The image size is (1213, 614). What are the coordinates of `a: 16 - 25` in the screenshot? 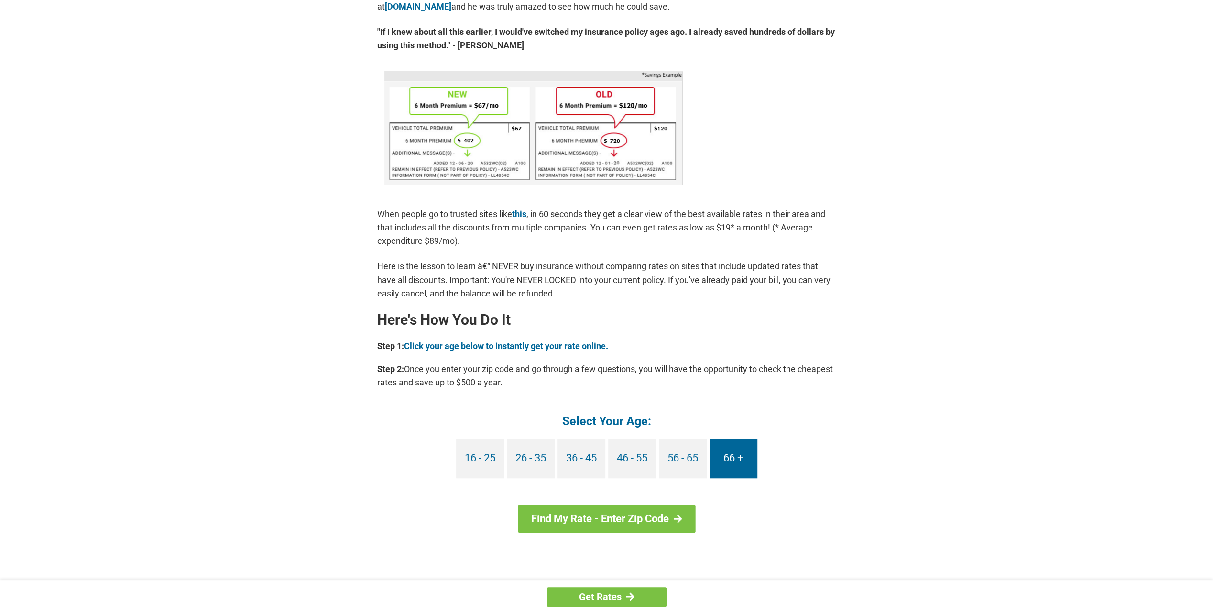 It's located at (480, 458).